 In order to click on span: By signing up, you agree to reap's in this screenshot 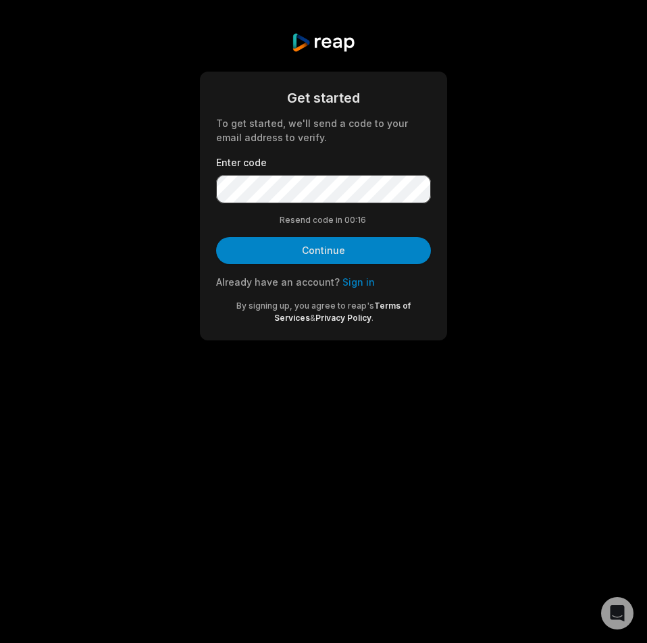, I will do `click(305, 305)`.